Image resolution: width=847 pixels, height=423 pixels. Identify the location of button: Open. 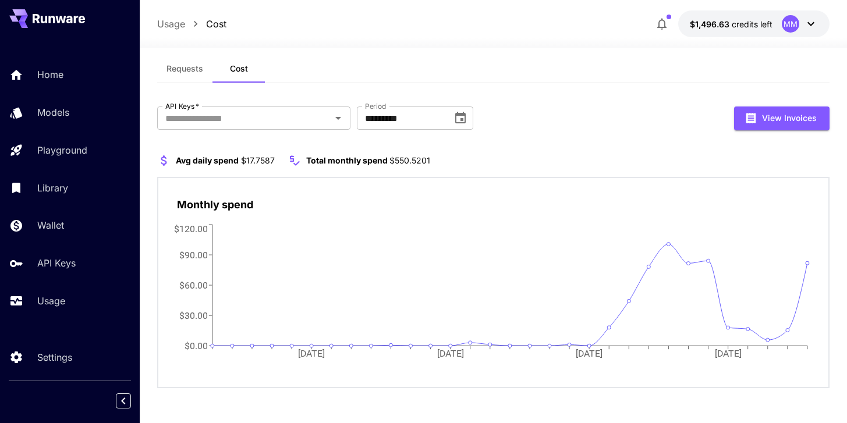
(338, 118).